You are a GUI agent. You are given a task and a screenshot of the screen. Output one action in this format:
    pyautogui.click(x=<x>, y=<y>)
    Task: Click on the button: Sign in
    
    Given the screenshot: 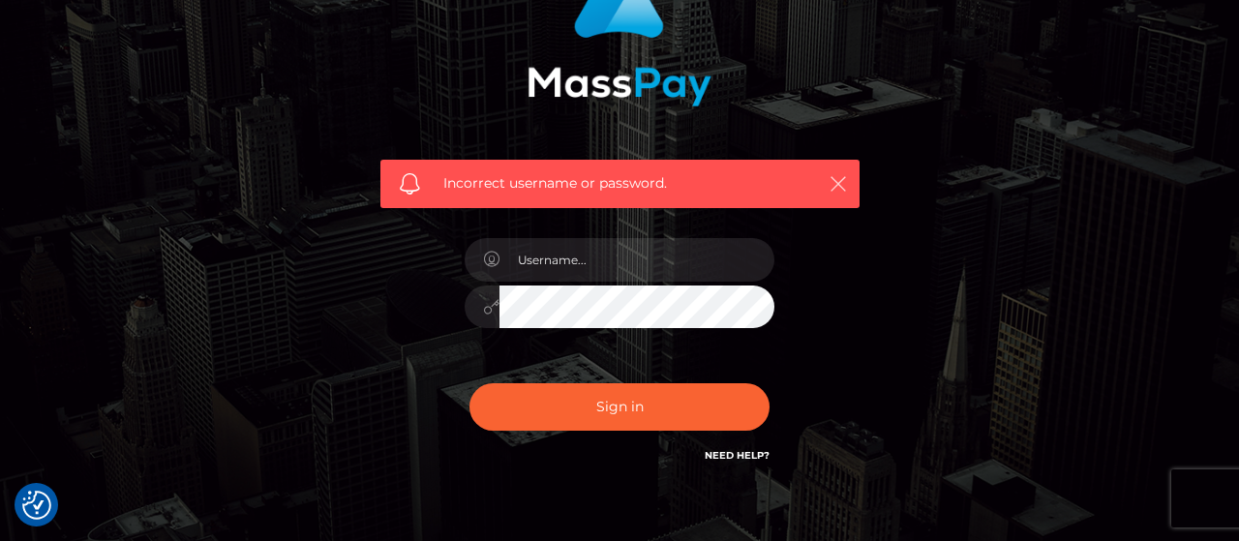 What is the action you would take?
    pyautogui.click(x=620, y=407)
    